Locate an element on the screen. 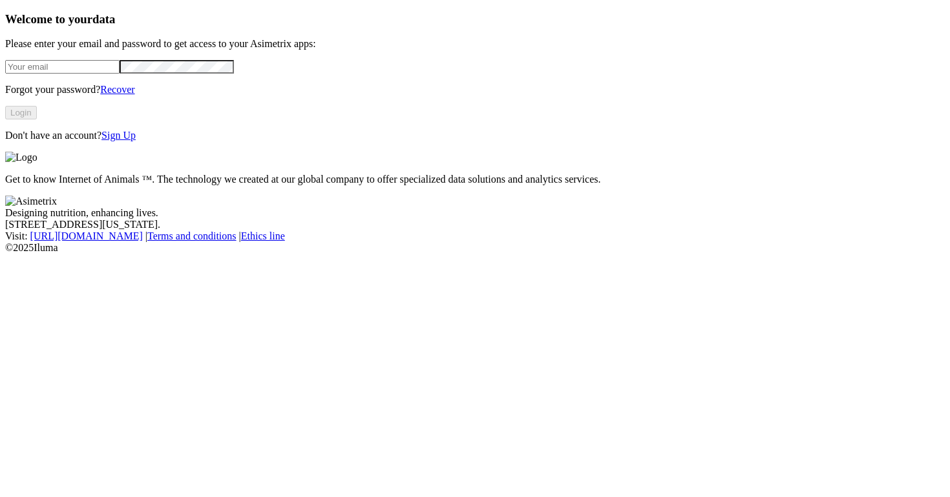 Image resolution: width=950 pixels, height=497 pixels. h3: Welcome to your is located at coordinates (475, 19).